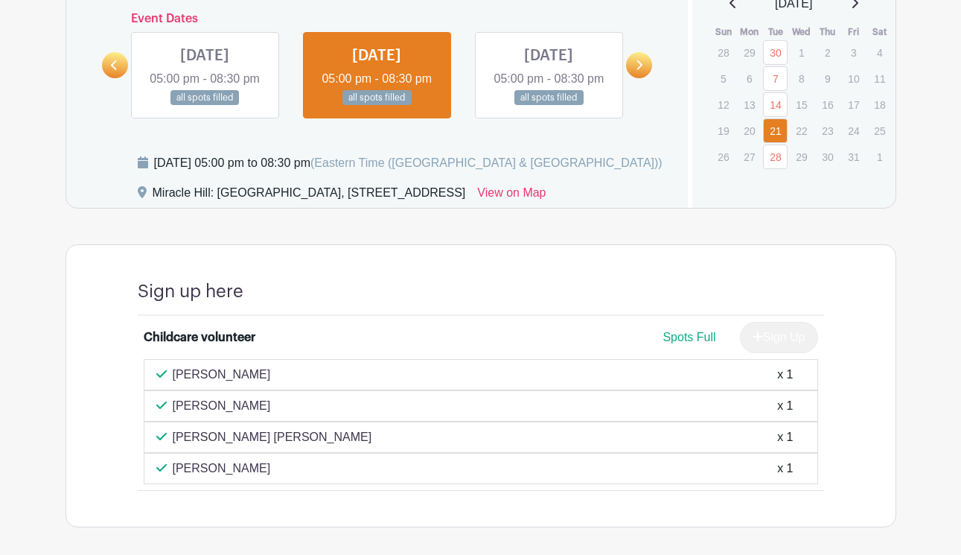  What do you see at coordinates (775, 78) in the screenshot?
I see `a: 7` at bounding box center [775, 78].